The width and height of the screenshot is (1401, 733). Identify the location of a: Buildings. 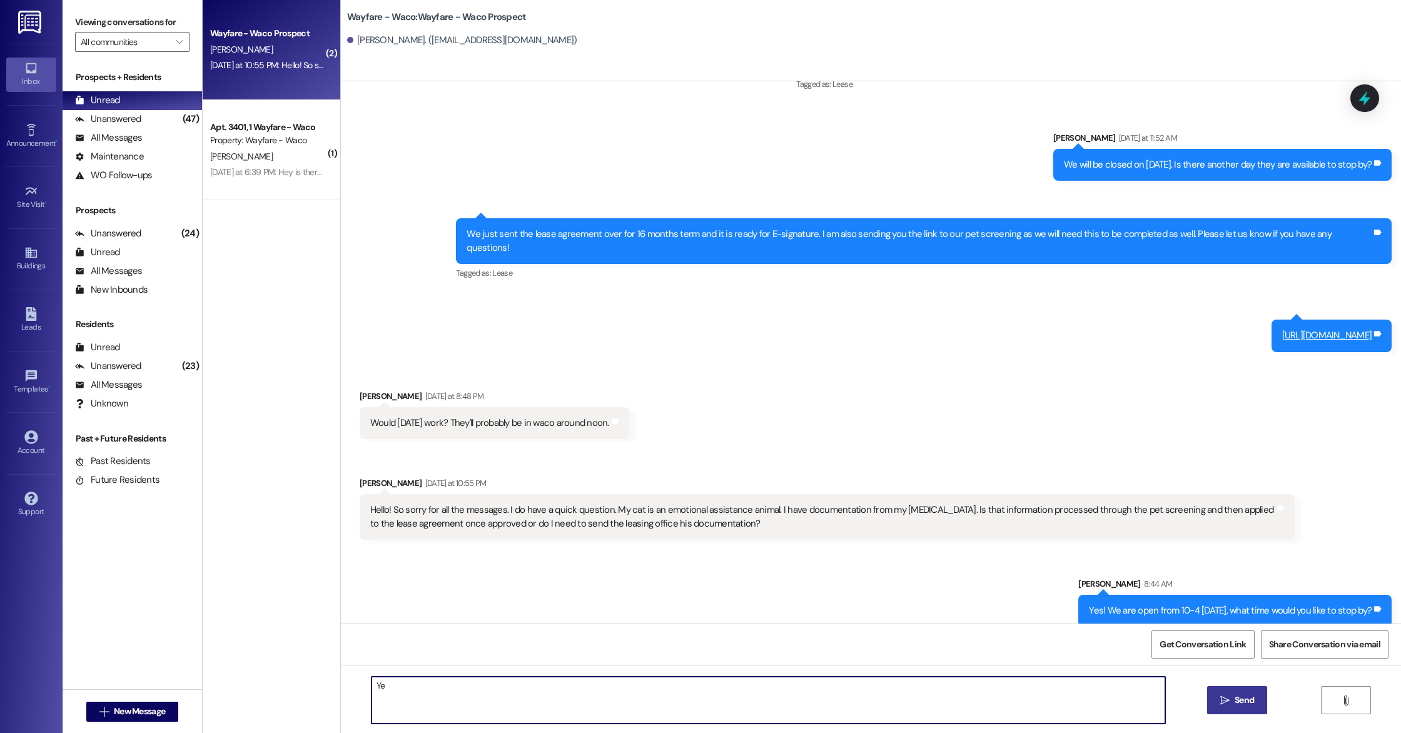
(31, 259).